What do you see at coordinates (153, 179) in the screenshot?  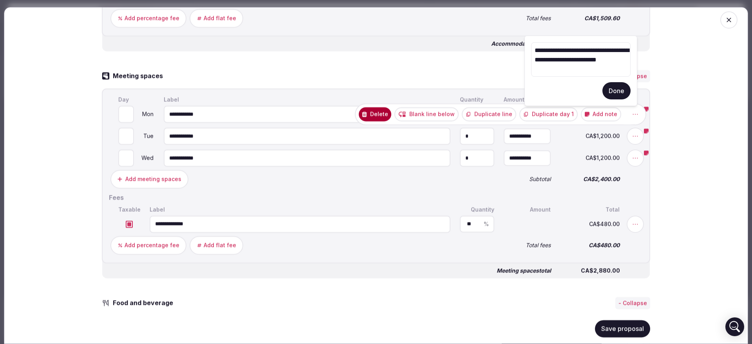 I see `div: Add meeting spaces` at bounding box center [153, 179].